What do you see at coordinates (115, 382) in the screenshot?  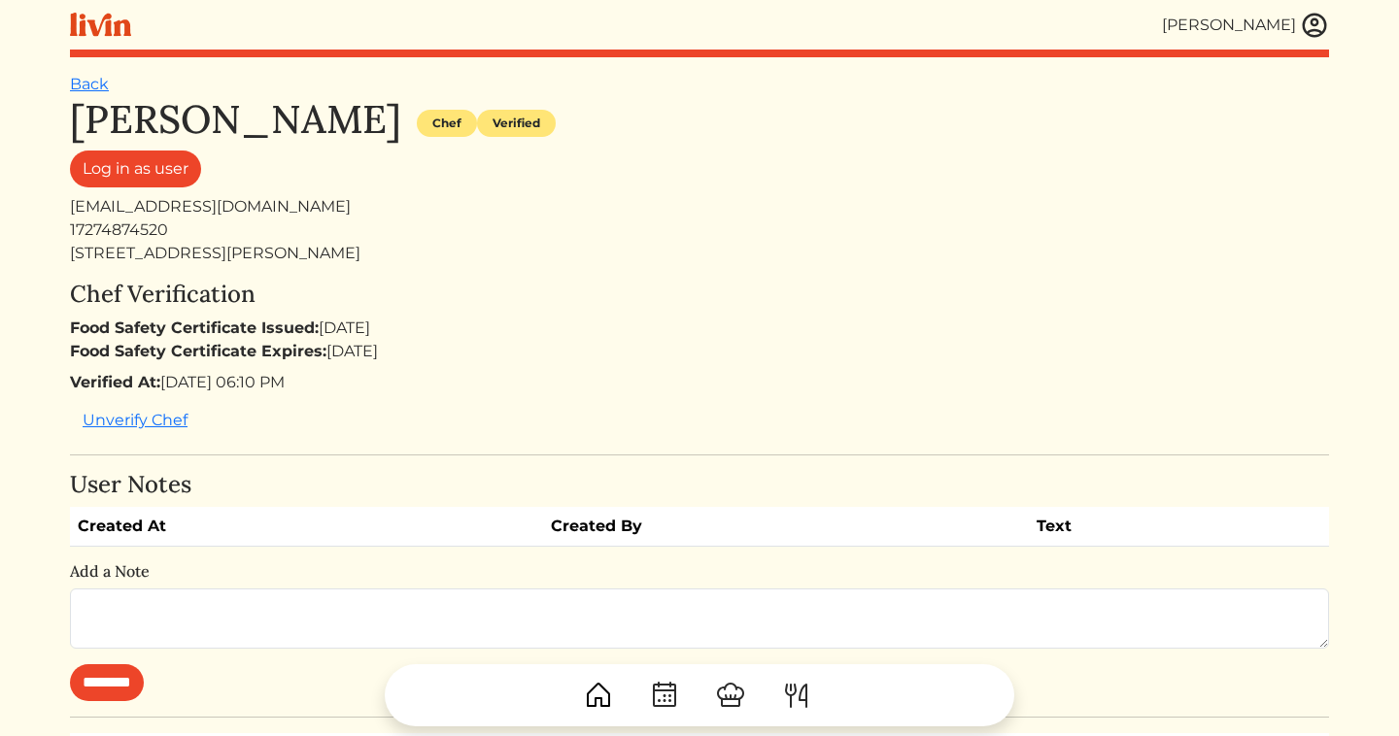 I see `strong: Verified At:` at bounding box center [115, 382].